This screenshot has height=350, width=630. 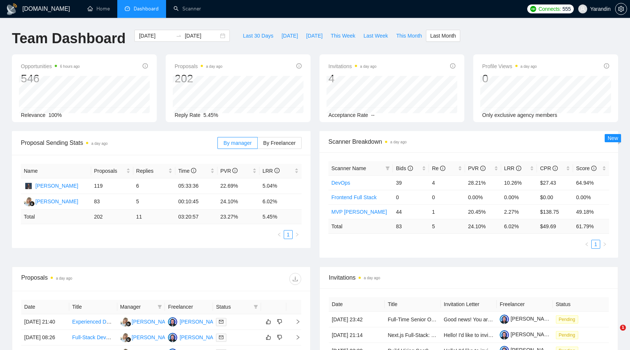 What do you see at coordinates (483, 182) in the screenshot?
I see `td: 28.21%` at bounding box center [483, 182].